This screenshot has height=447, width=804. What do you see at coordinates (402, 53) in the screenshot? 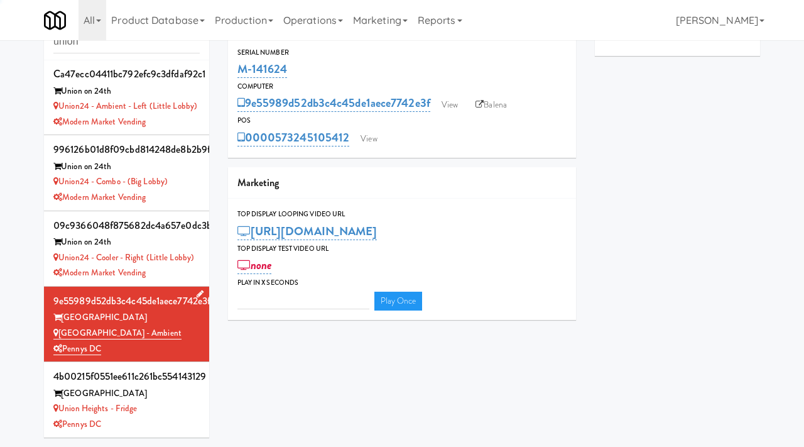
I see `div: Serial Number` at bounding box center [402, 53].